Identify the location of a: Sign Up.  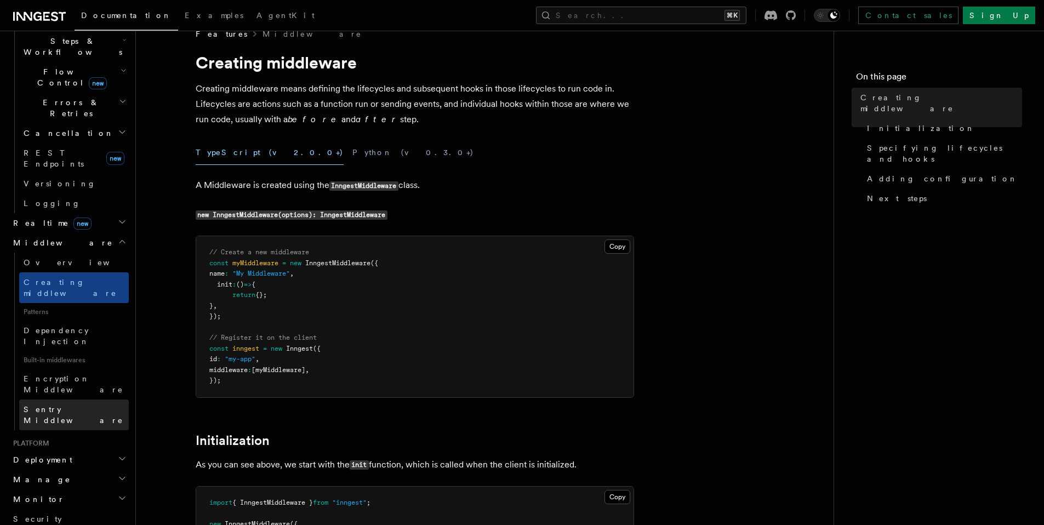
(999, 15).